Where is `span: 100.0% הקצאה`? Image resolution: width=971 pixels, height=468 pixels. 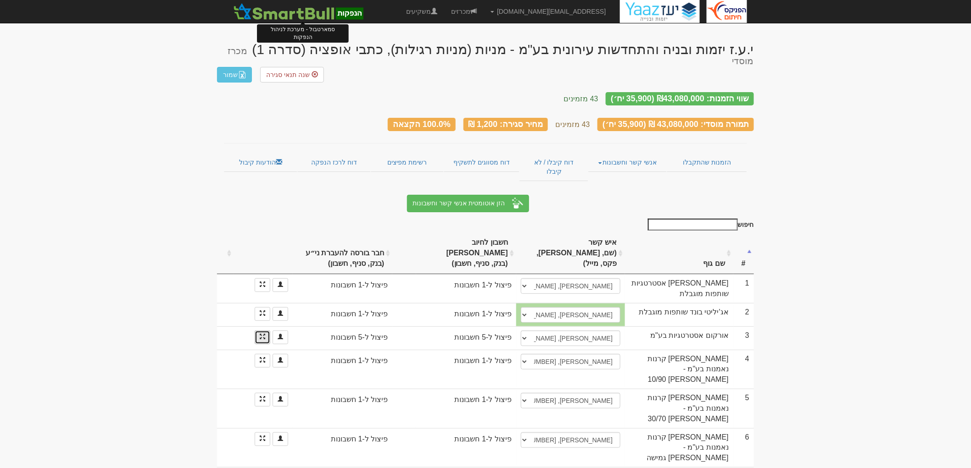 span: 100.0% הקצאה is located at coordinates (422, 124).